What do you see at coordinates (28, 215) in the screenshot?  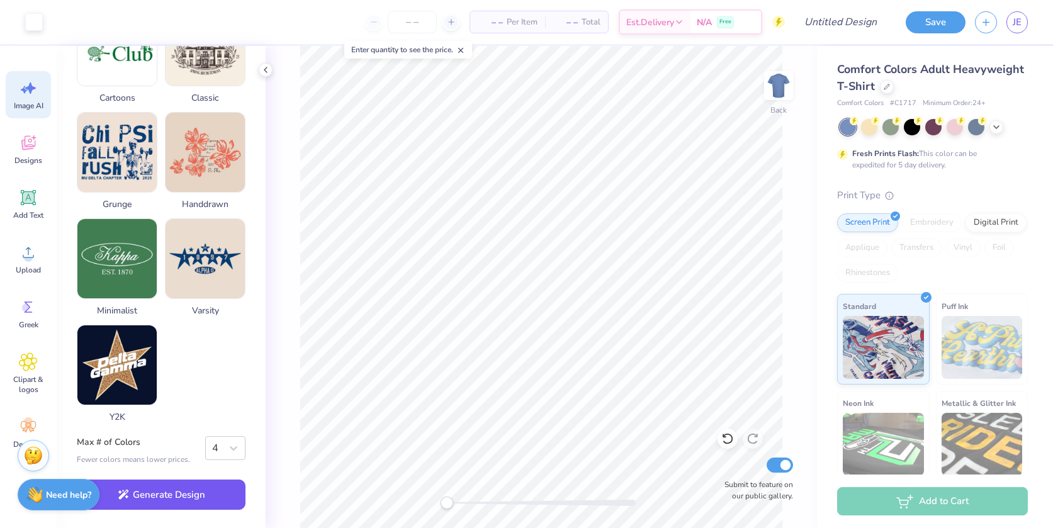 I see `span: Add Text` at bounding box center [28, 215].